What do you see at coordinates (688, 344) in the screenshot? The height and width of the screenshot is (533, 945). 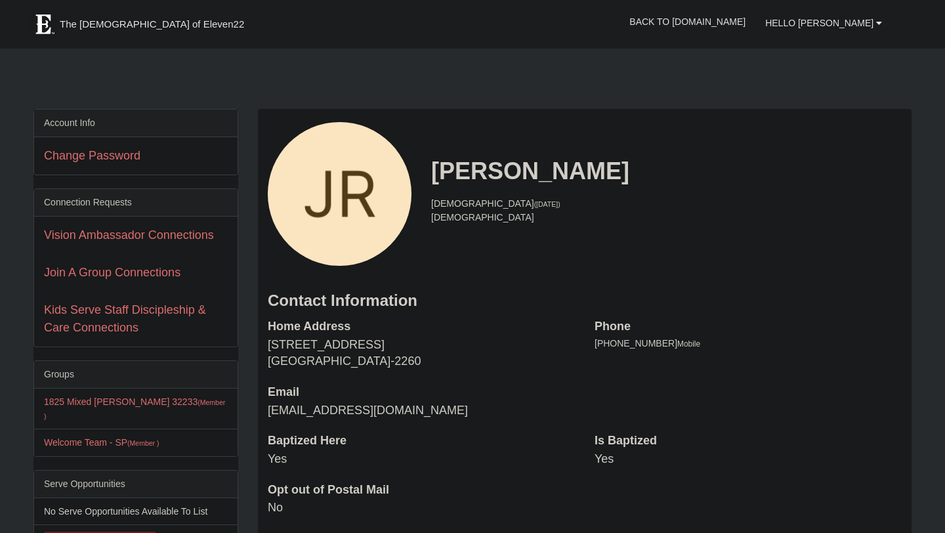 I see `span: Mobile` at bounding box center [688, 344].